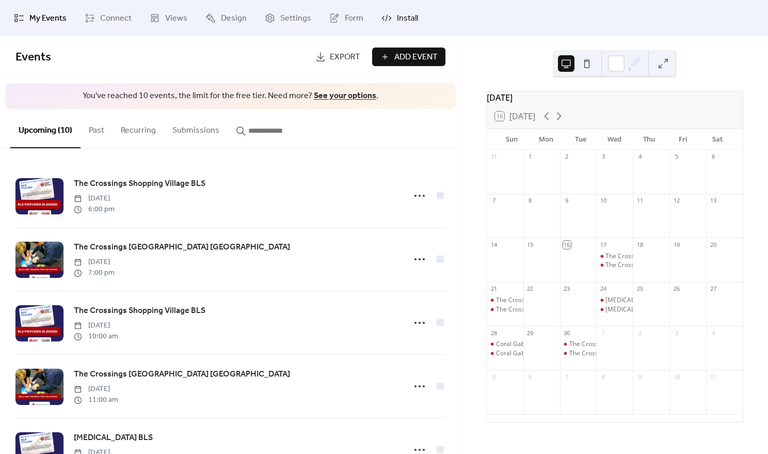 This screenshot has height=454, width=768. Describe the element at coordinates (530, 333) in the screenshot. I see `div: 29` at that location.